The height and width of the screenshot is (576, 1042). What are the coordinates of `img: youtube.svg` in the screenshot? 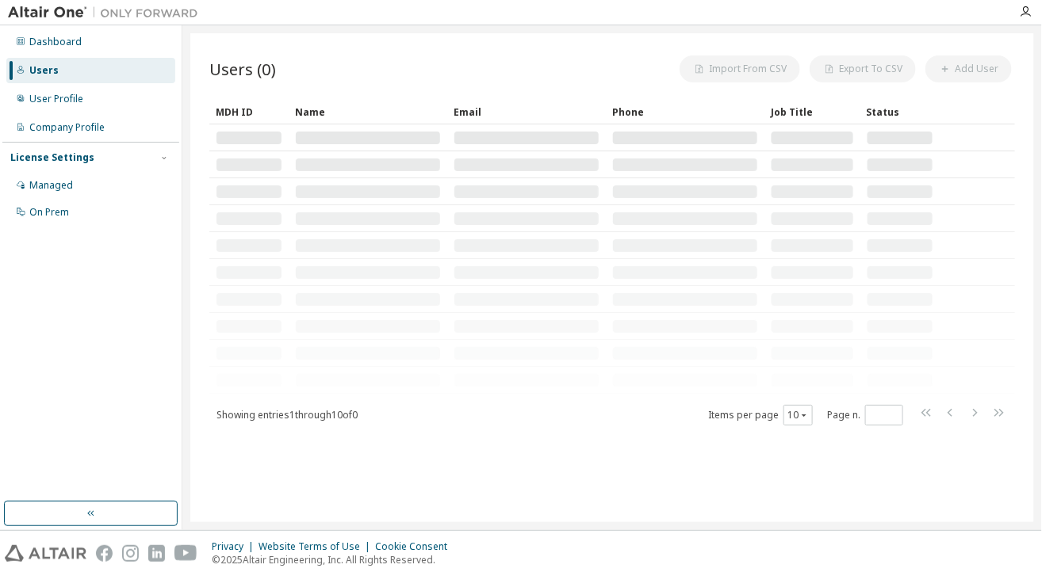 It's located at (186, 553).